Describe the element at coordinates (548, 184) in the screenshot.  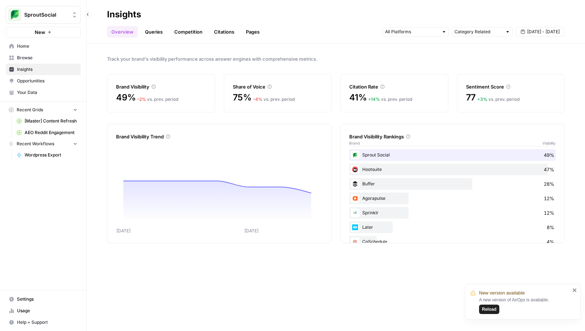
I see `span: 28%` at that location.